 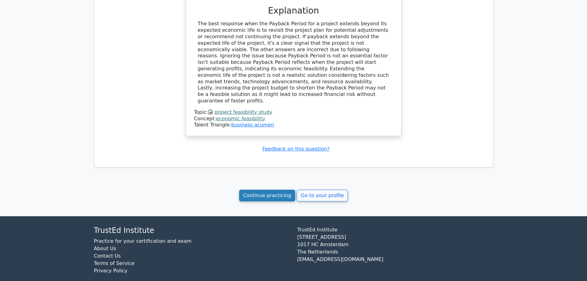 I want to click on a: Practice for your certification and exam, so click(x=143, y=241).